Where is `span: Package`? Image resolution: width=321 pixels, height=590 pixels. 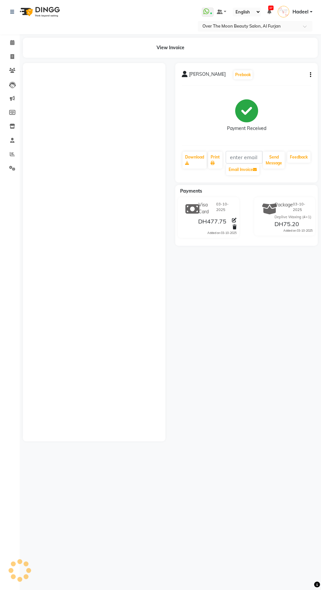
span: Package is located at coordinates (284, 207).